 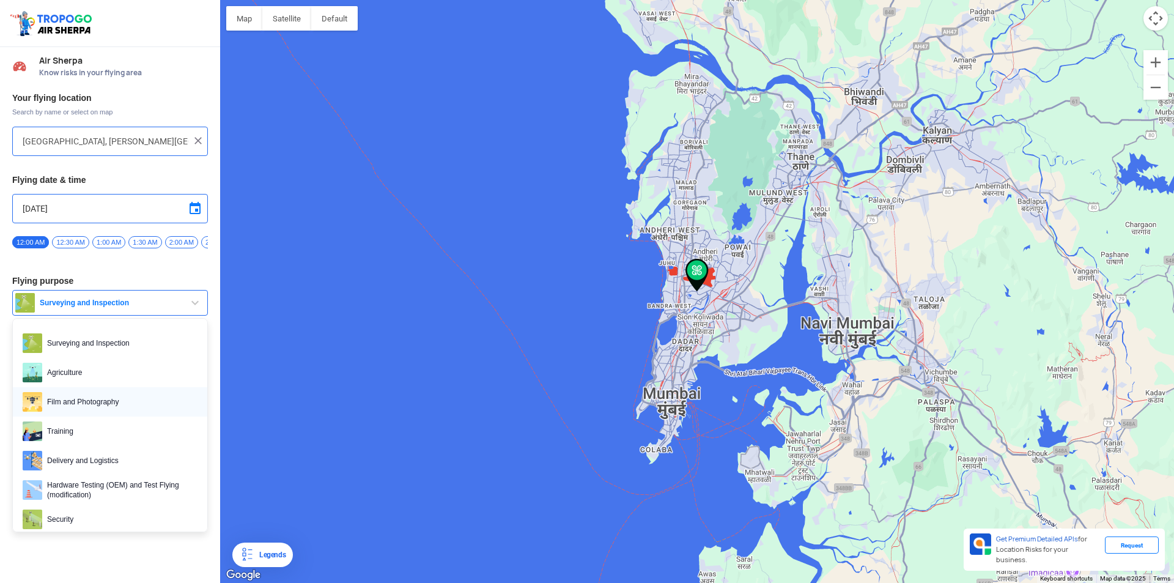 I want to click on img: security.png, so click(x=32, y=519).